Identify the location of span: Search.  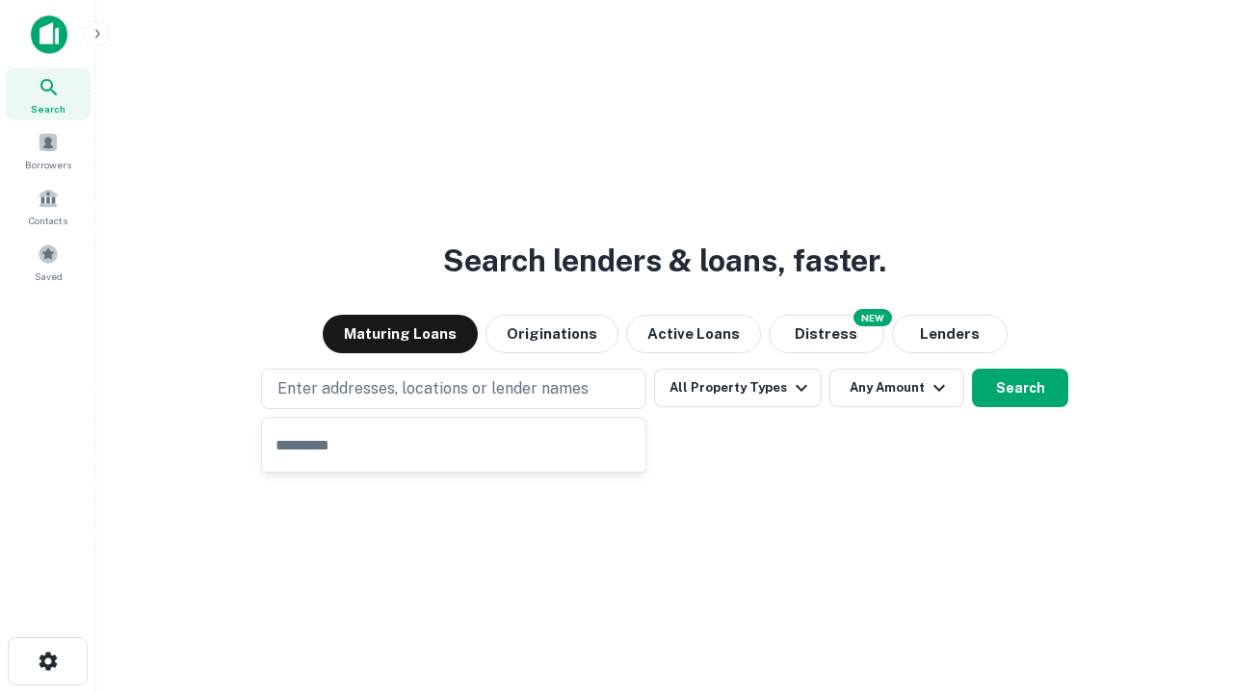
(48, 109).